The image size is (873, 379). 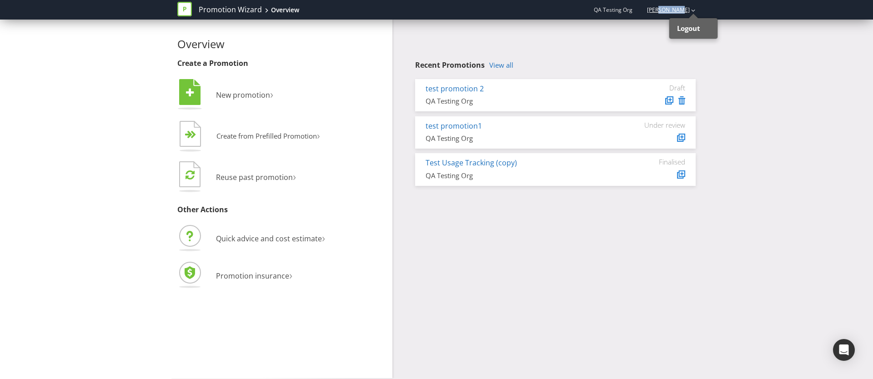 What do you see at coordinates (230, 10) in the screenshot?
I see `a: Promotion Wizard` at bounding box center [230, 10].